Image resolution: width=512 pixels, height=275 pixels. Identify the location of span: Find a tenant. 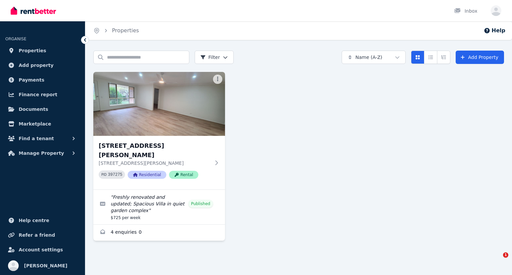
(36, 139).